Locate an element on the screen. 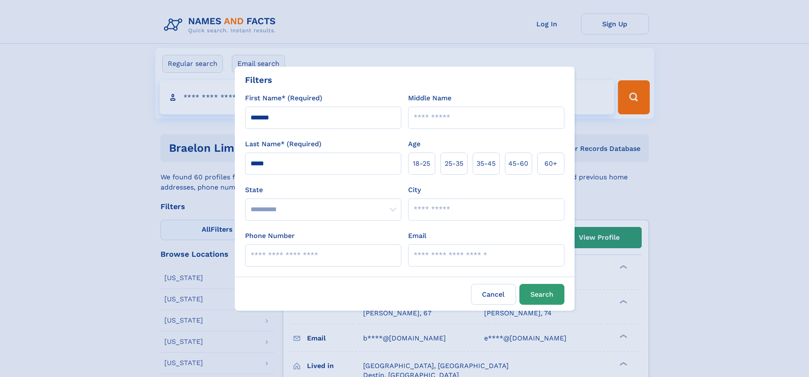  span: 18‑25 is located at coordinates (421, 163).